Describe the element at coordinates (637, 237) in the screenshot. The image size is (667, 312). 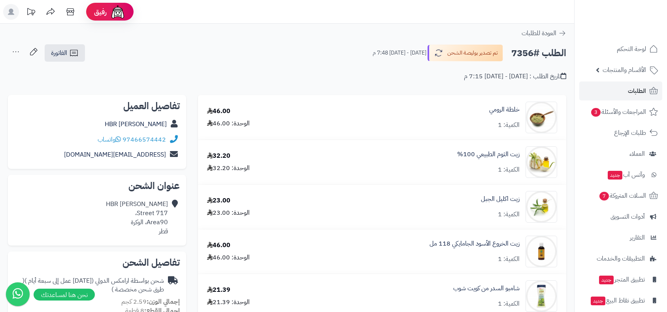
I see `span: التقارير` at that location.